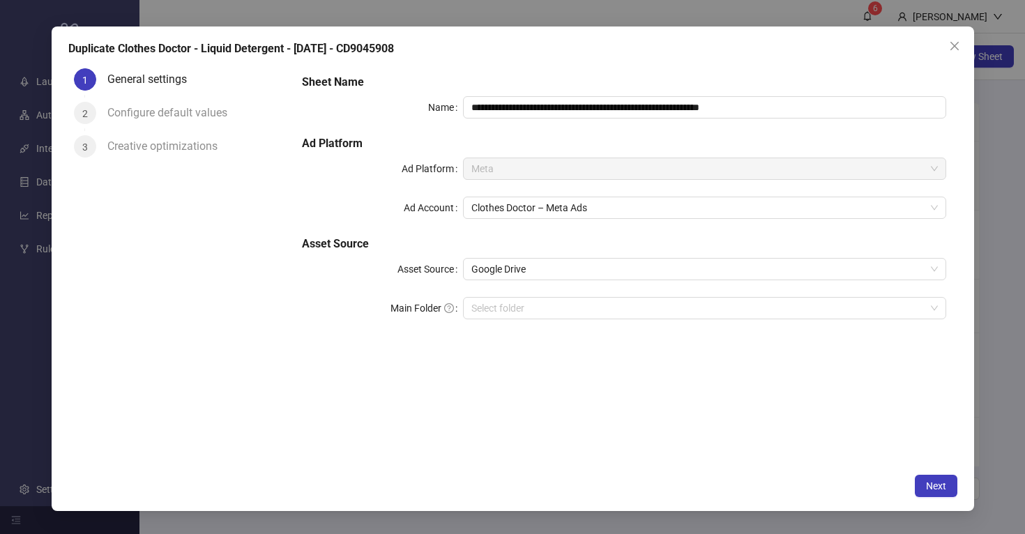  What do you see at coordinates (703, 269) in the screenshot?
I see `span: Google Drive` at bounding box center [703, 269].